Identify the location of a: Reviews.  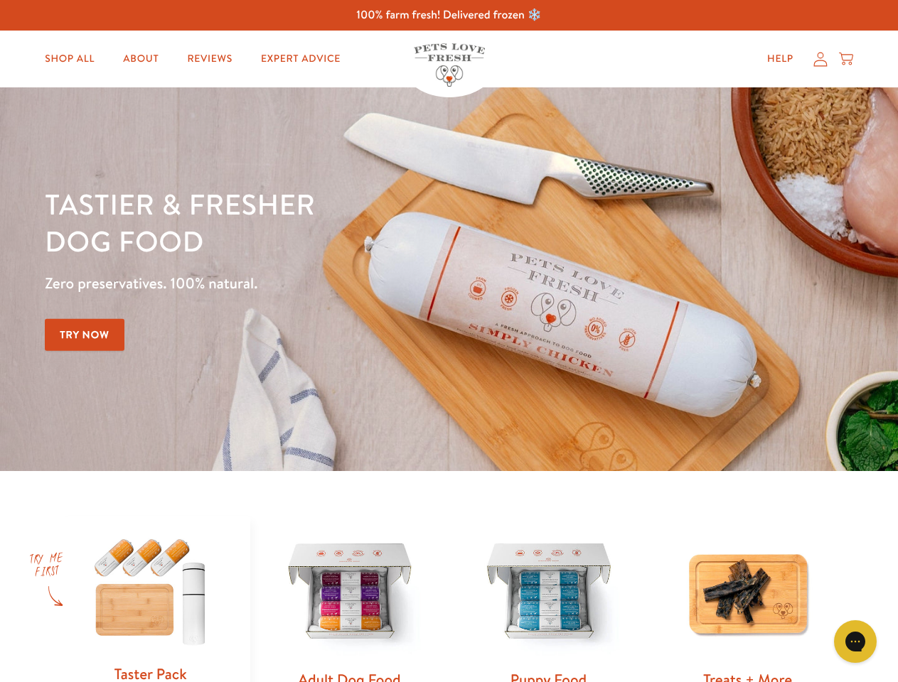
(209, 59).